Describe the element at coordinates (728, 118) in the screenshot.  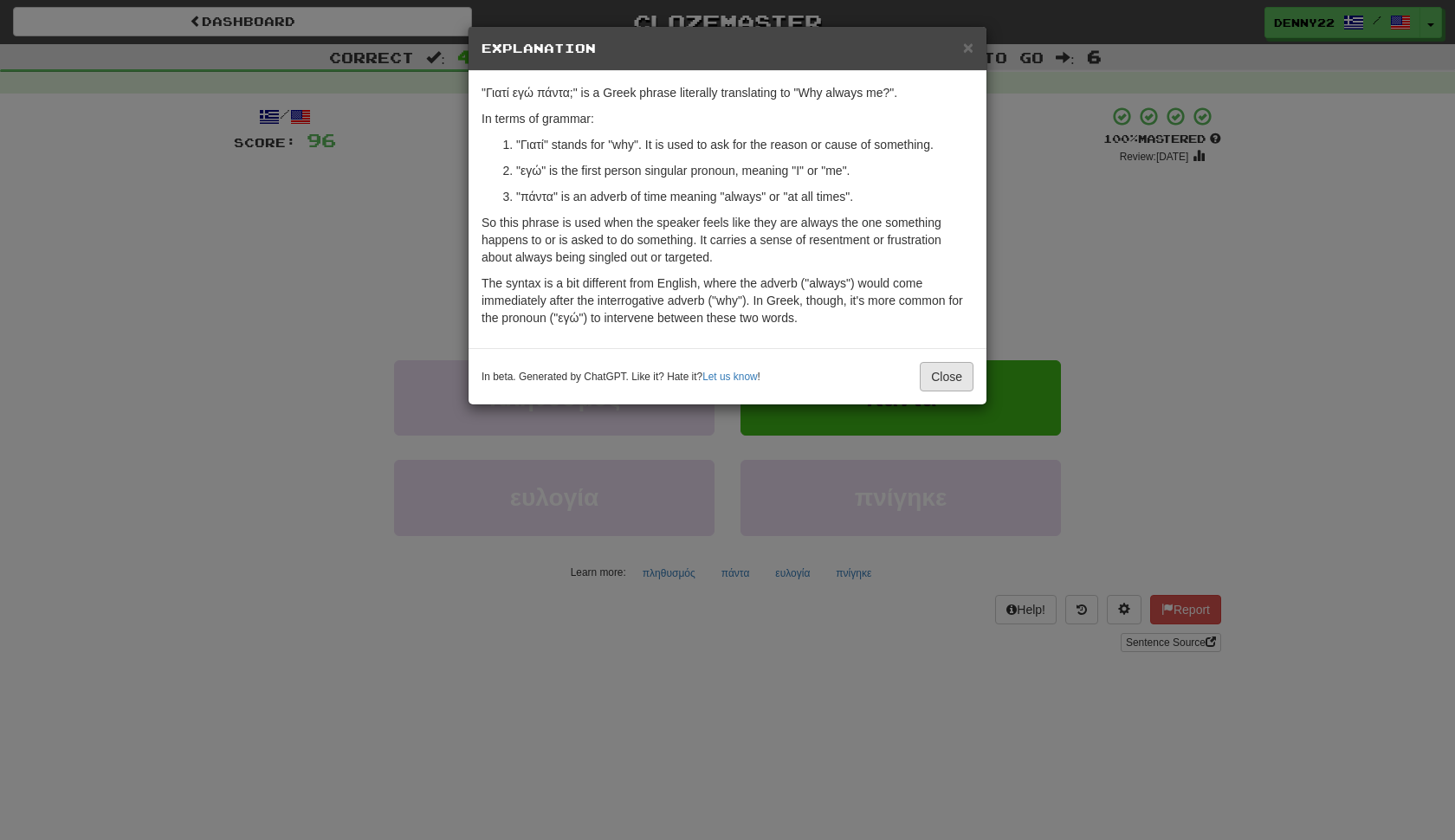
I see `p: In terms of grammar:` at that location.